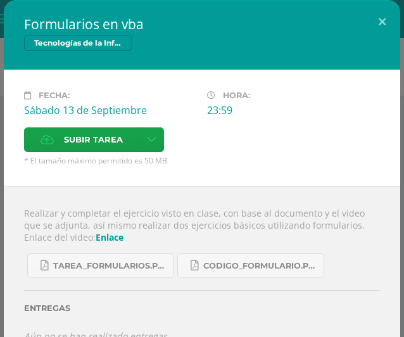 This screenshot has width=404, height=337. What do you see at coordinates (251, 265) in the screenshot?
I see `a: CODIGO_formulario.pdf` at bounding box center [251, 265].